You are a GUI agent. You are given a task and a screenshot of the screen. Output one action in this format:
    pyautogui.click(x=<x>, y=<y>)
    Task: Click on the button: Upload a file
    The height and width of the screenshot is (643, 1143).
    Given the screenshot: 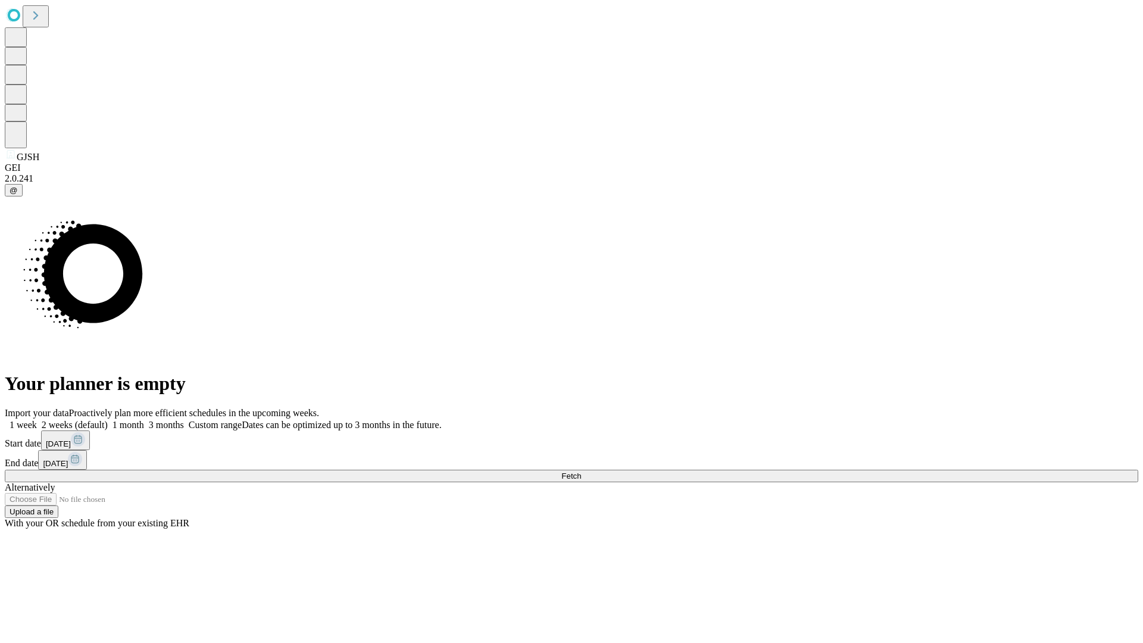 What is the action you would take?
    pyautogui.click(x=32, y=512)
    